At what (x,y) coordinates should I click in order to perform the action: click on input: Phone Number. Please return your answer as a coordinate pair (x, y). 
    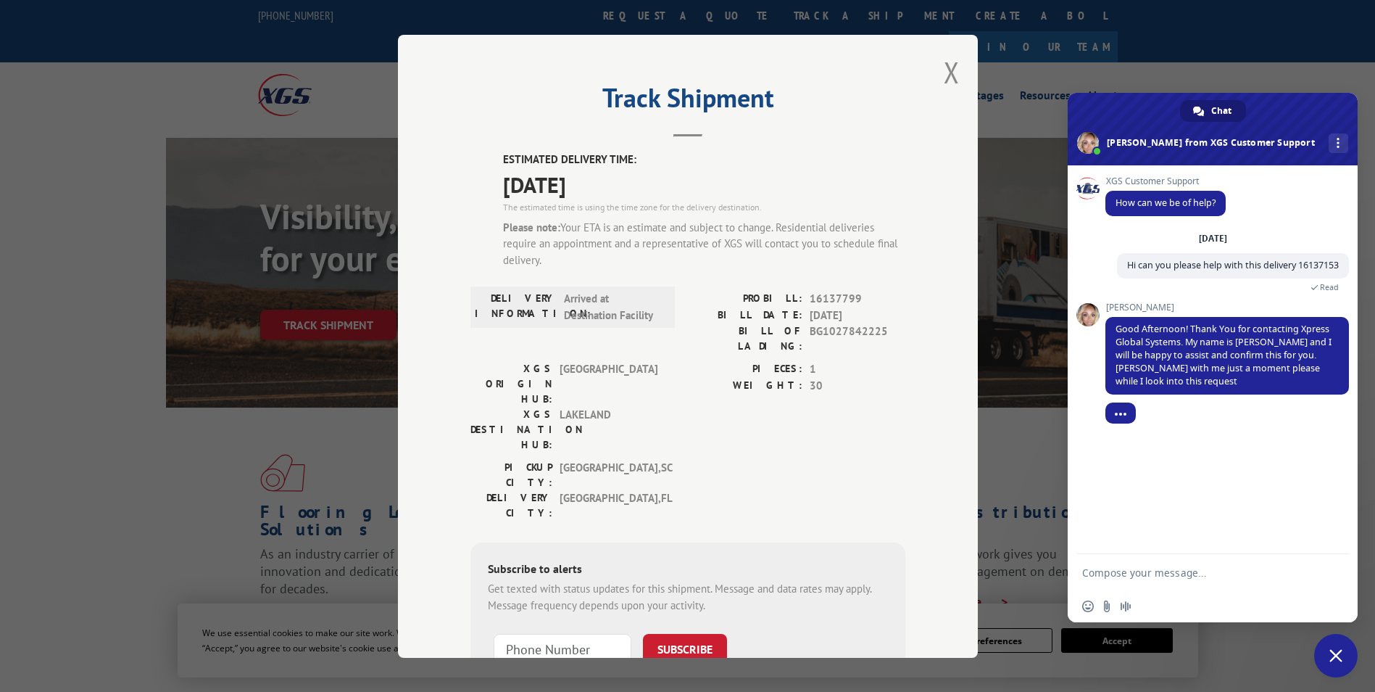
    Looking at the image, I should click on (563, 649).